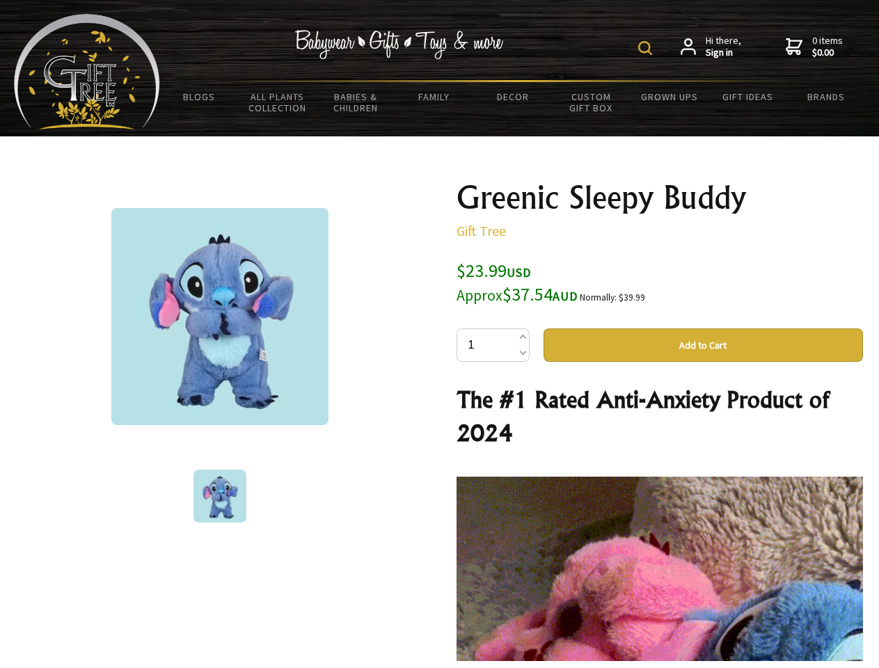 Image resolution: width=879 pixels, height=668 pixels. Describe the element at coordinates (748, 97) in the screenshot. I see `a: Gift Ideas` at that location.